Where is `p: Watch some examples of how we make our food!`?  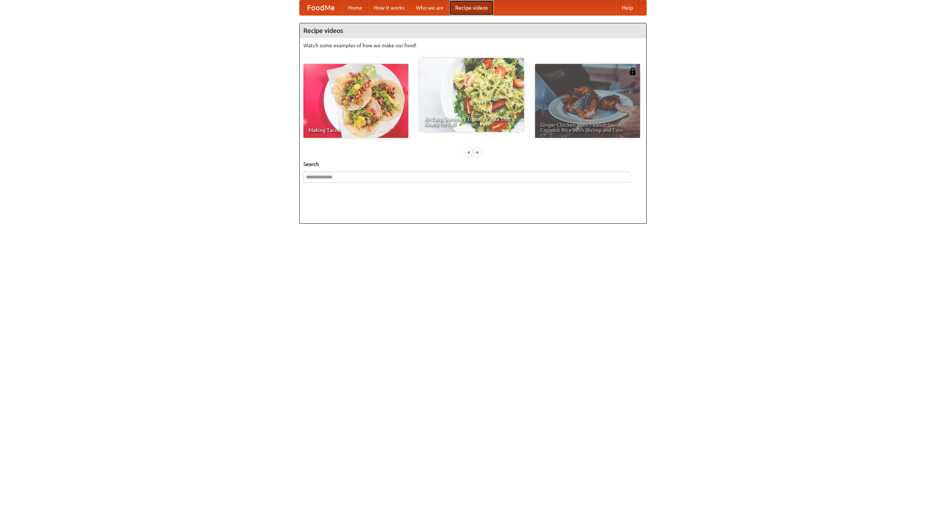 p: Watch some examples of how we make our food! is located at coordinates (473, 45).